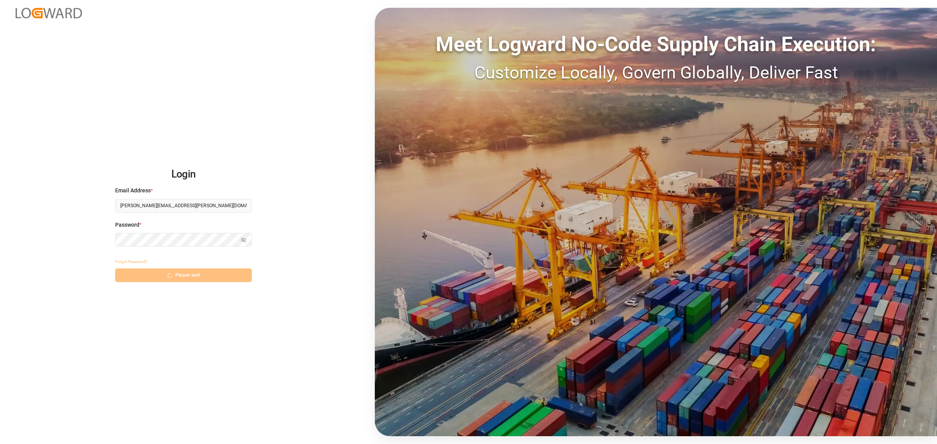  I want to click on img: Logward_new_orange.png, so click(49, 13).